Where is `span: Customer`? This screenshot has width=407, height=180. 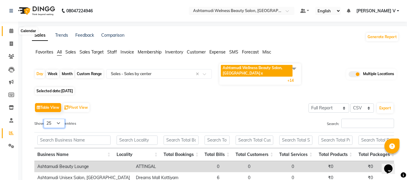 span: Customer is located at coordinates (196, 52).